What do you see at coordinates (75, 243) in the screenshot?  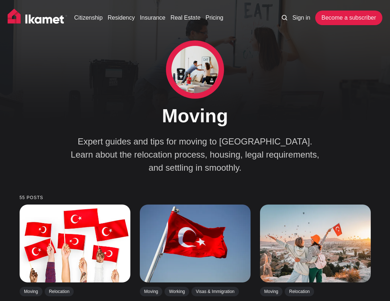 I see `img: Starter vs. Essential vs. Premier: Choose the Right Membership` at bounding box center [75, 243].